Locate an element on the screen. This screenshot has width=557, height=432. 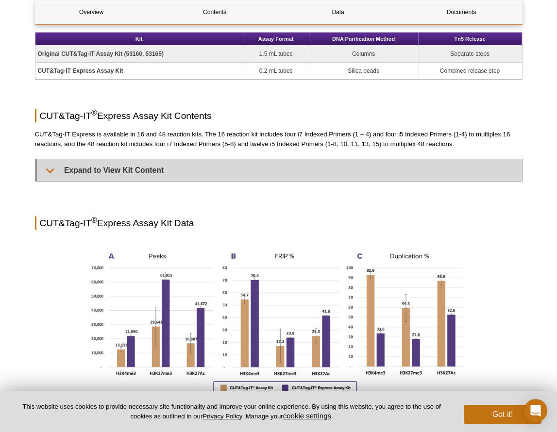
button: Got it! is located at coordinates (502, 414).